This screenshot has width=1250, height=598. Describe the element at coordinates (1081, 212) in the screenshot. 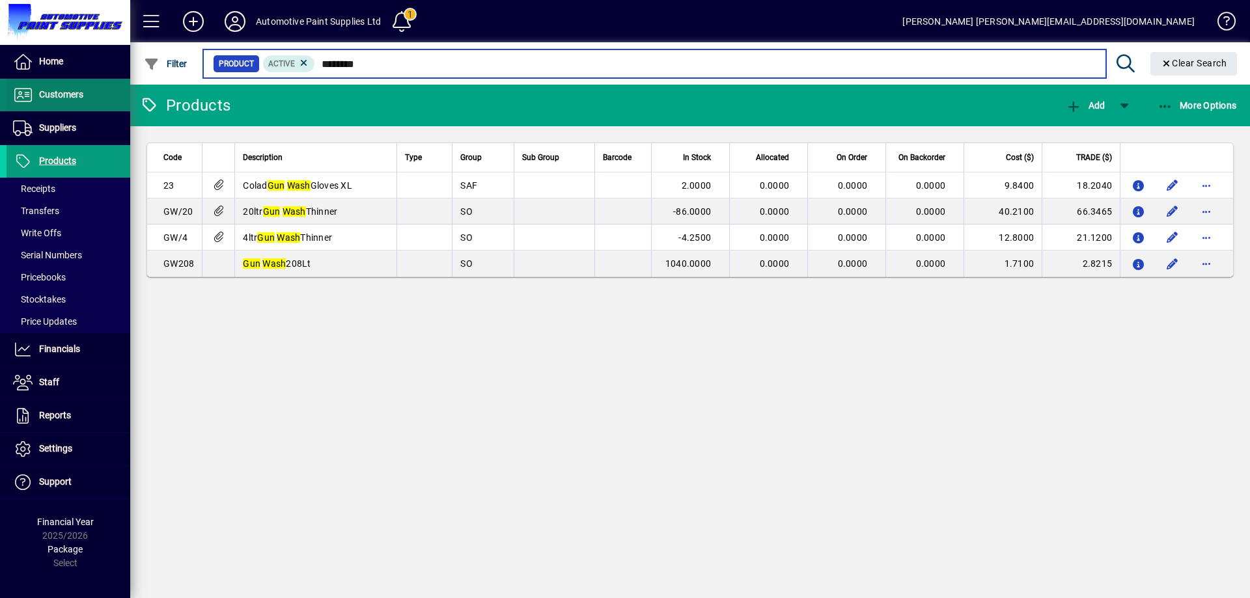

I see `td: 66.3465` at that location.